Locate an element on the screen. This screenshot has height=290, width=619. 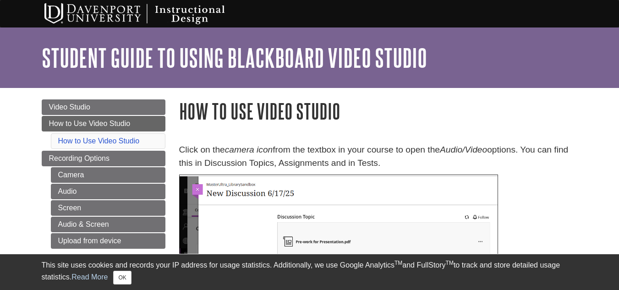
div: Guide Page Menu is located at coordinates (104, 174).